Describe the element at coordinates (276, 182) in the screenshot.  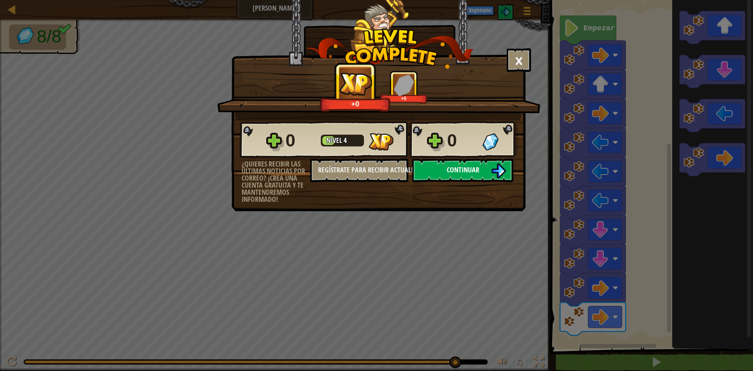
I see `div: ¿Quieres recibir las últimas noticias por correo? ¡Crea una cuenta gratuita y te mantendremos inf...` at that location.